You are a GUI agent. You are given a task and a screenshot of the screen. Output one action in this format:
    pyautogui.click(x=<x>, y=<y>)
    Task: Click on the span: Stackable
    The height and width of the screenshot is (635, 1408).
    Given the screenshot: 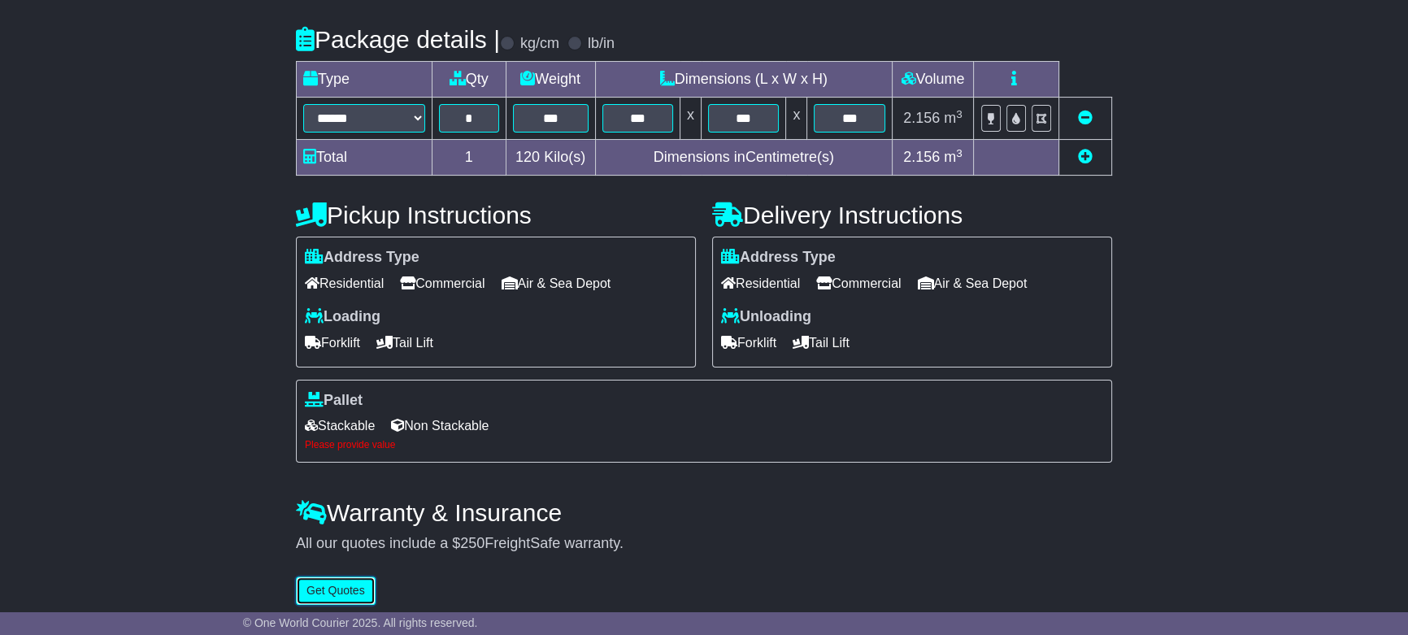 What is the action you would take?
    pyautogui.click(x=340, y=425)
    